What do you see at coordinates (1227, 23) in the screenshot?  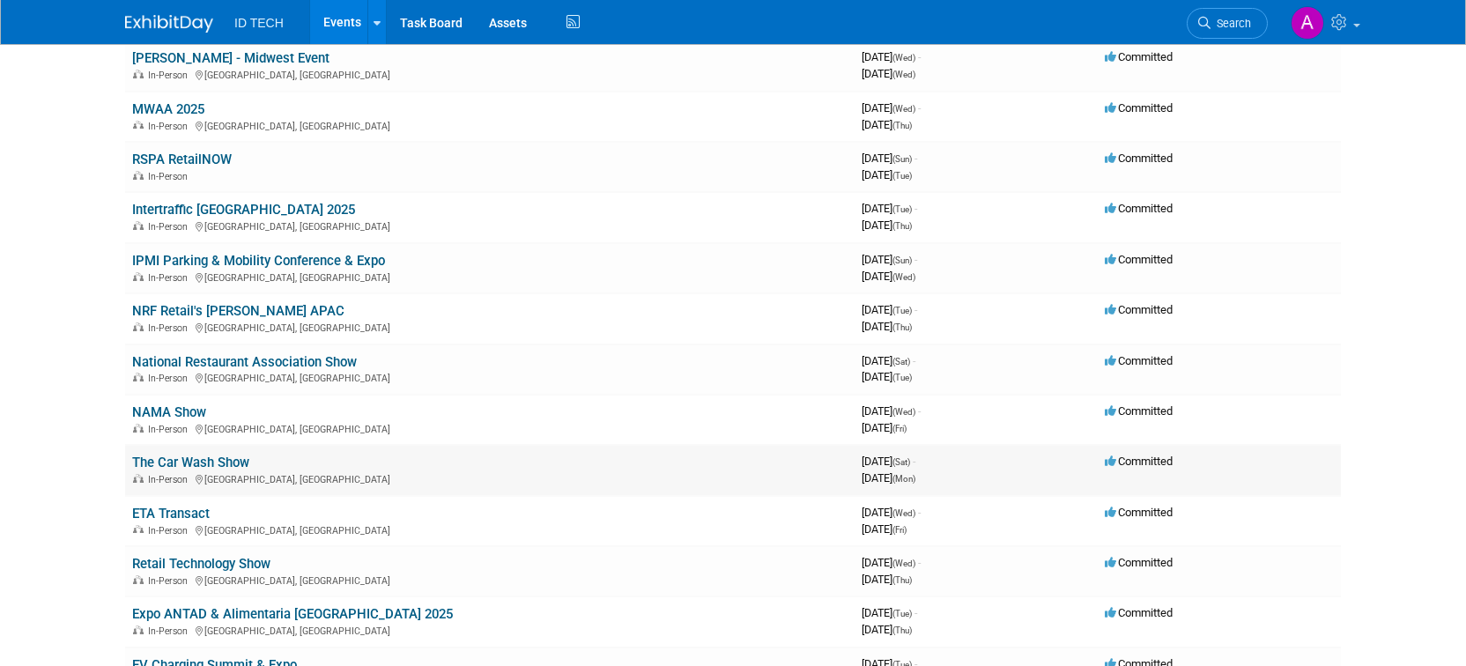 I see `a: Search` at bounding box center [1227, 23].